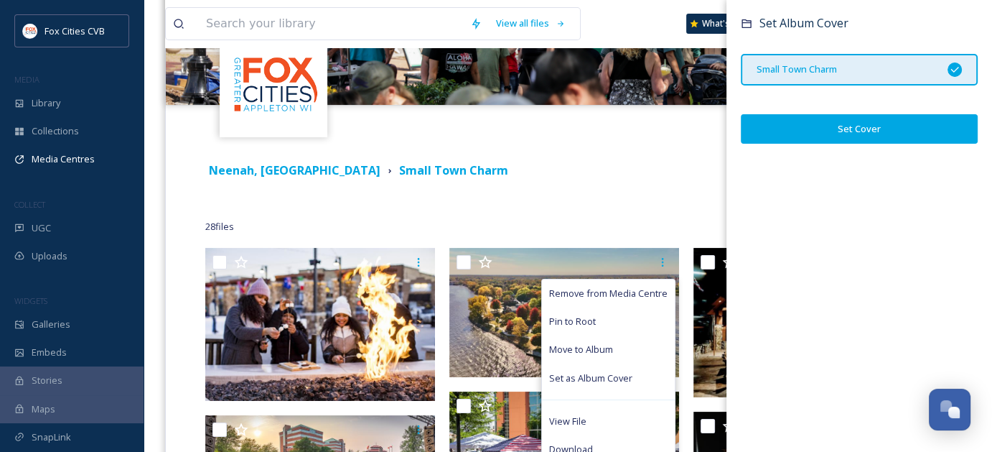 The image size is (992, 452). I want to click on span: Embeds, so click(49, 352).